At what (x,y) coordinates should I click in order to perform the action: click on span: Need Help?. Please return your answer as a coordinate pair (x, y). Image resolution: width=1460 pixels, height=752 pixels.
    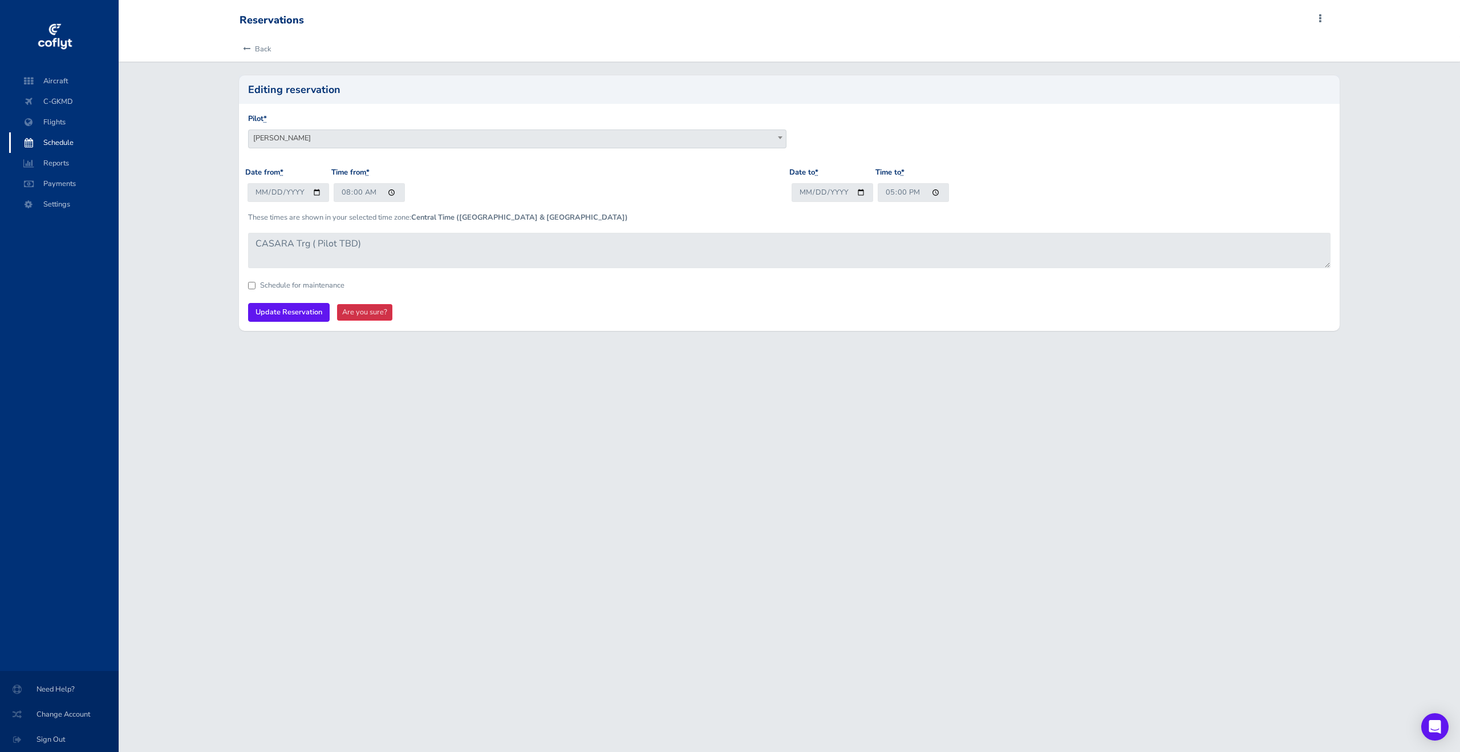
    Looking at the image, I should click on (59, 689).